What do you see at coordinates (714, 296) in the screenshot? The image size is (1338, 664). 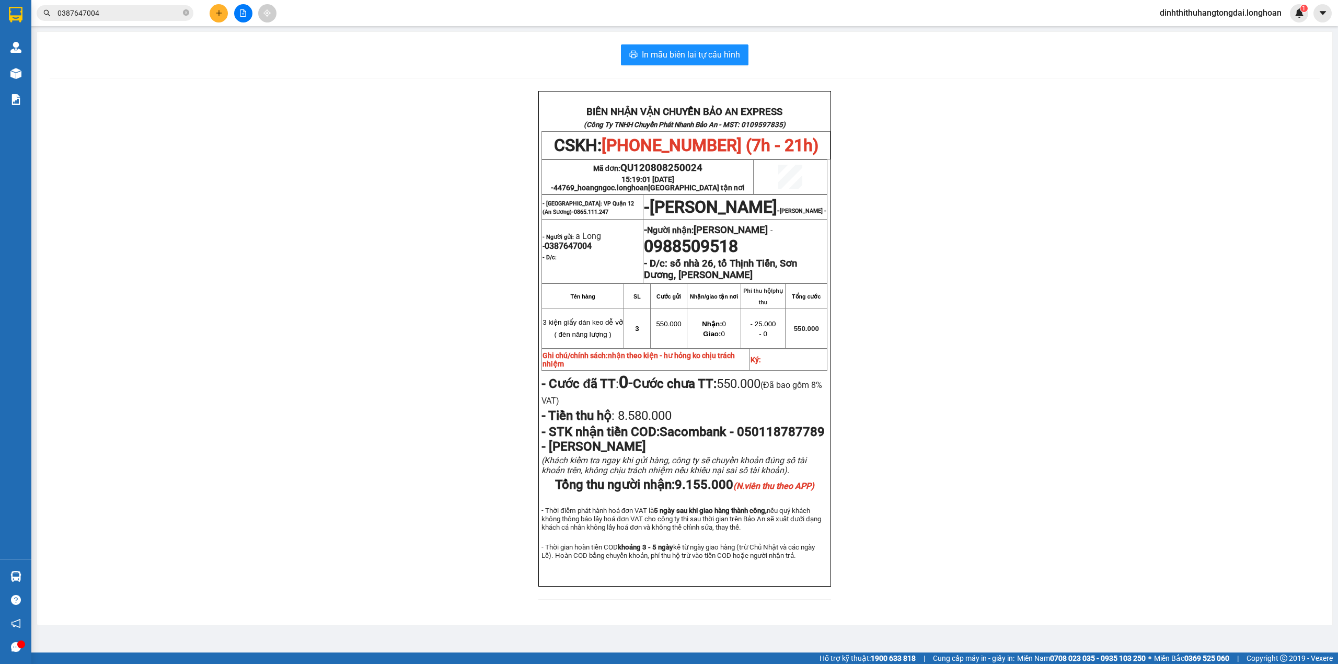 I see `strong: Nhận/giao tận nơi` at bounding box center [714, 296].